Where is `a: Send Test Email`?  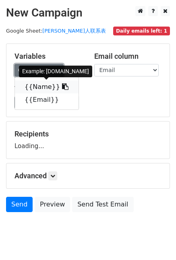
a: Send Test Email is located at coordinates (103, 204).